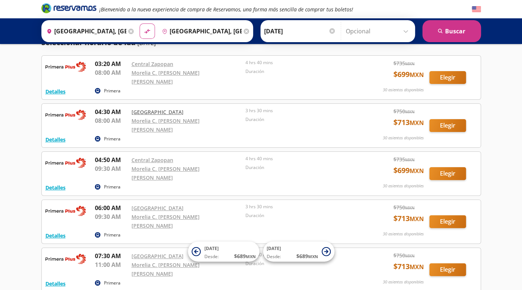 This screenshot has height=290, width=522. What do you see at coordinates (111, 64) in the screenshot?
I see `p: 03:20 AM` at bounding box center [111, 64].